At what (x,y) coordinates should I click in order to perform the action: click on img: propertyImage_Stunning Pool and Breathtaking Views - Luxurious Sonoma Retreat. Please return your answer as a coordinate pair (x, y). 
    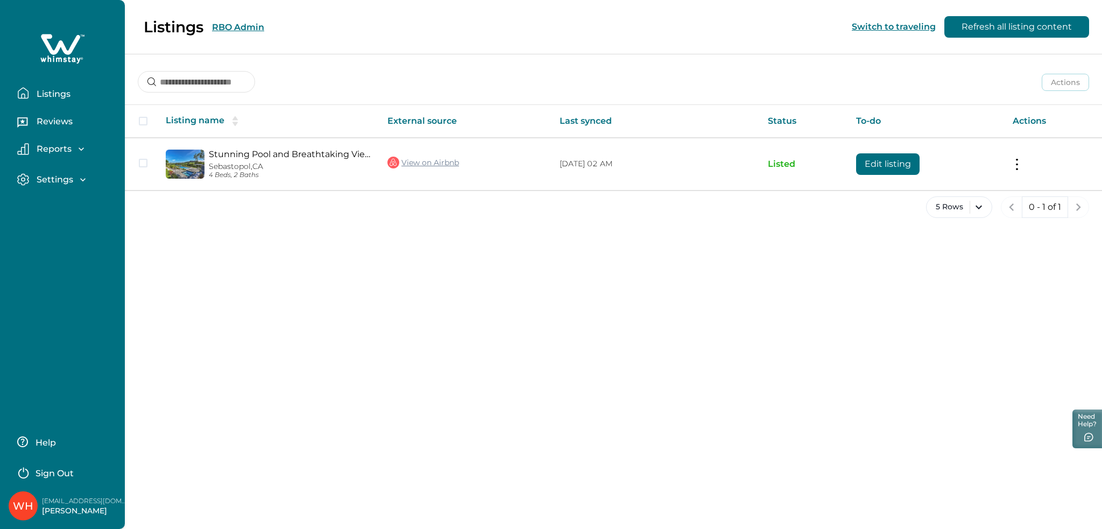
    Looking at the image, I should click on (185, 164).